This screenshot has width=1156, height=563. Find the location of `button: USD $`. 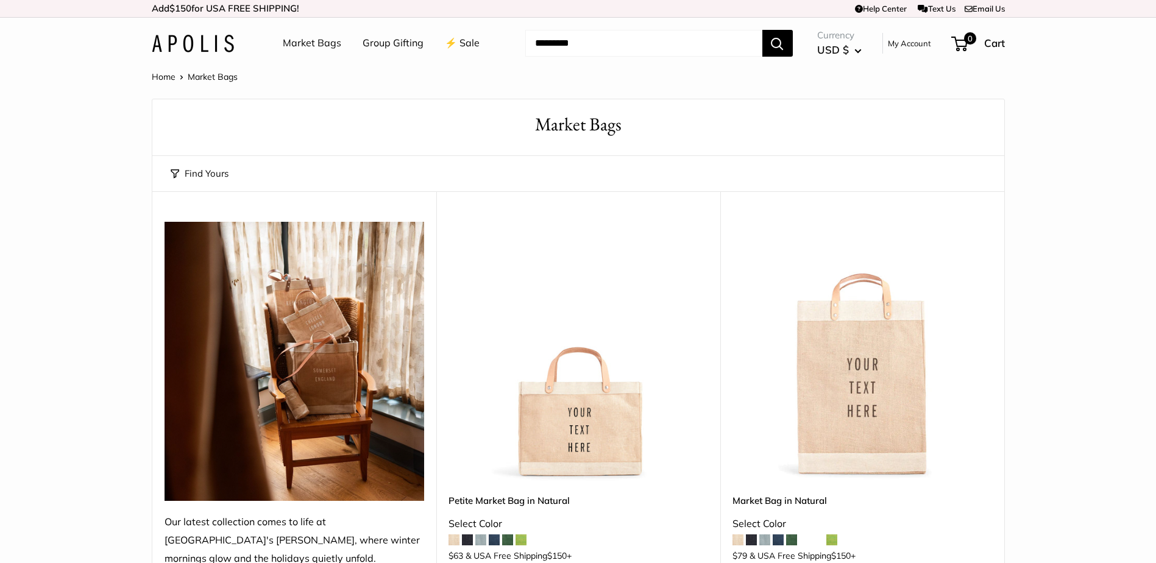

button: USD $ is located at coordinates (839, 50).